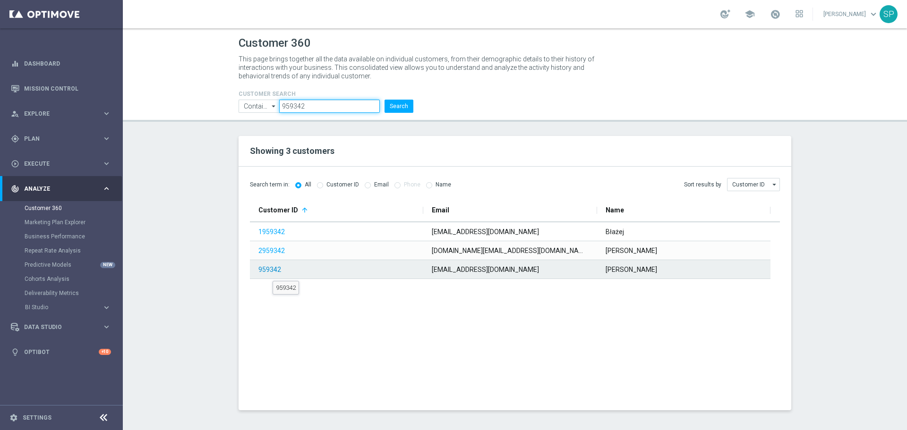 This screenshot has width=907, height=430. I want to click on button: track_changes Analyze keyboard_arrow_right, so click(61, 189).